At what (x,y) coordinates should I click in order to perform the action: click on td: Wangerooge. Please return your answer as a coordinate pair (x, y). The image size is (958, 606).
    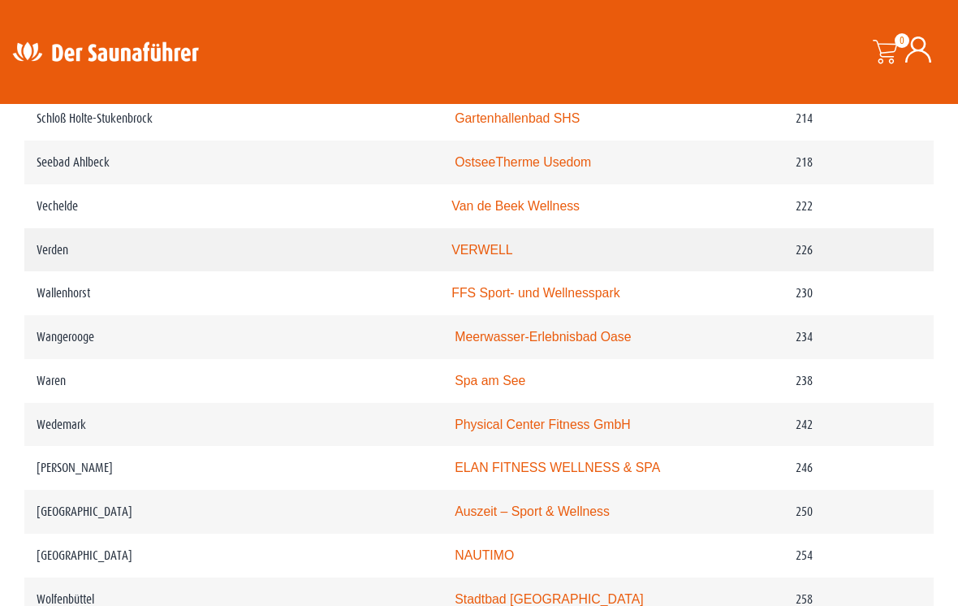
    Looking at the image, I should click on (231, 337).